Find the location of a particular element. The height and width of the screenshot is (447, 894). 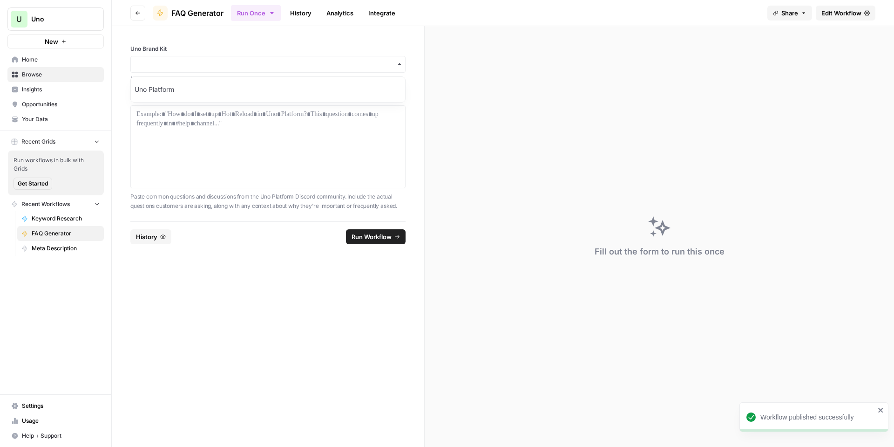

a: Keyword Research is located at coordinates (61, 218).